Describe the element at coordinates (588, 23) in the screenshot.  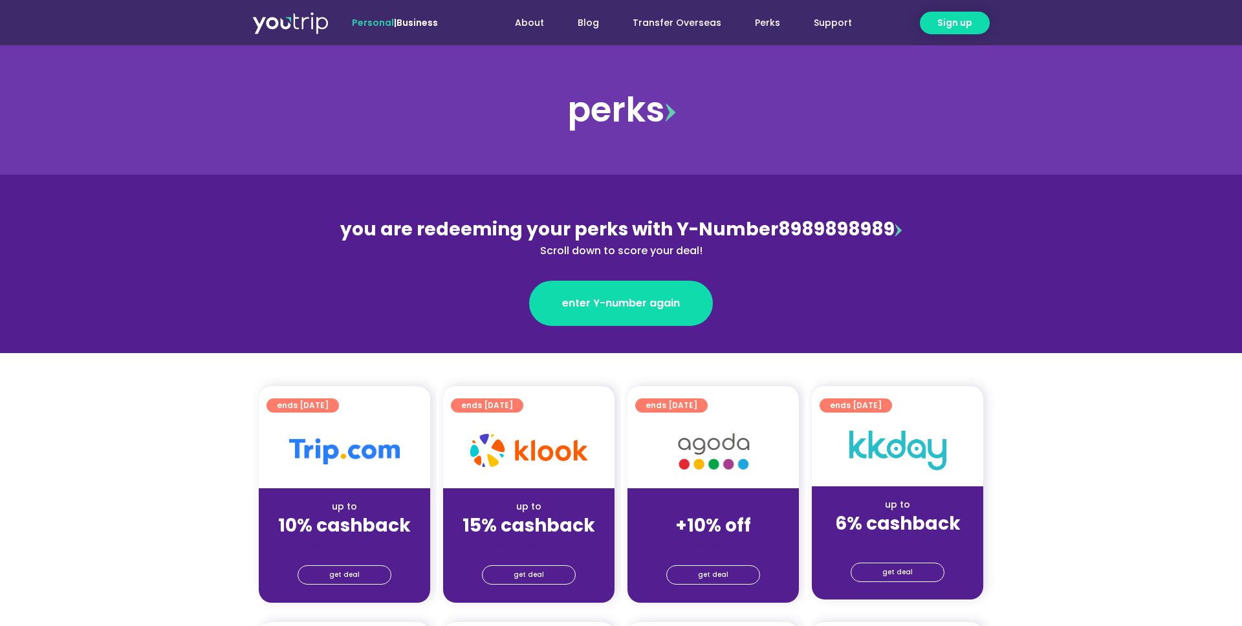
I see `a: Blog` at that location.